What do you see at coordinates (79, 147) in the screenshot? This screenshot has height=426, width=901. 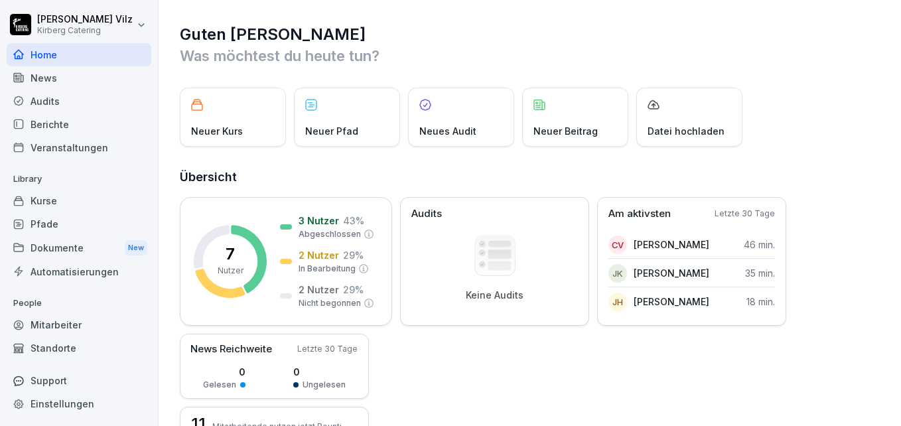 I see `div: Veranstaltungen` at bounding box center [79, 147].